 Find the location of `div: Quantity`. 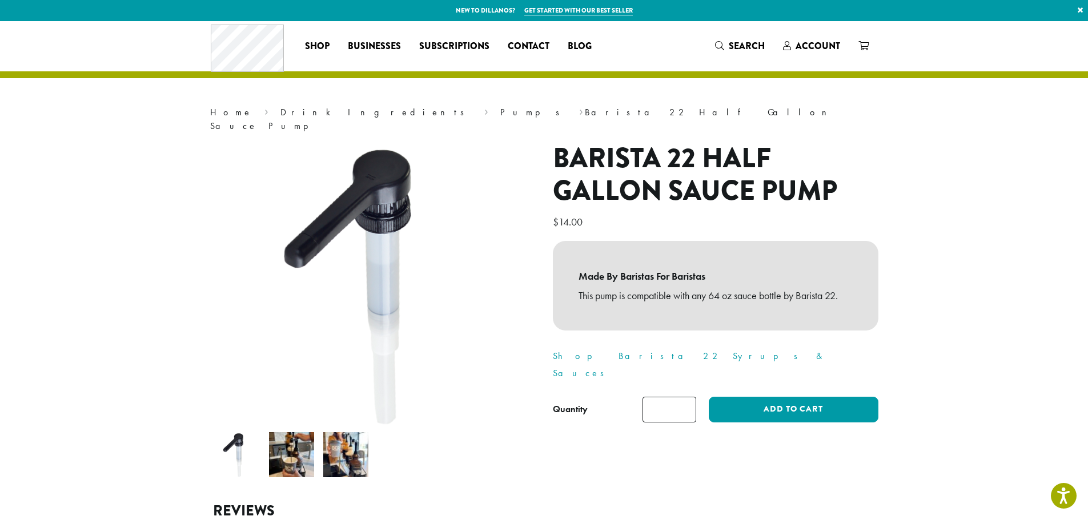

div: Quantity is located at coordinates (570, 409).